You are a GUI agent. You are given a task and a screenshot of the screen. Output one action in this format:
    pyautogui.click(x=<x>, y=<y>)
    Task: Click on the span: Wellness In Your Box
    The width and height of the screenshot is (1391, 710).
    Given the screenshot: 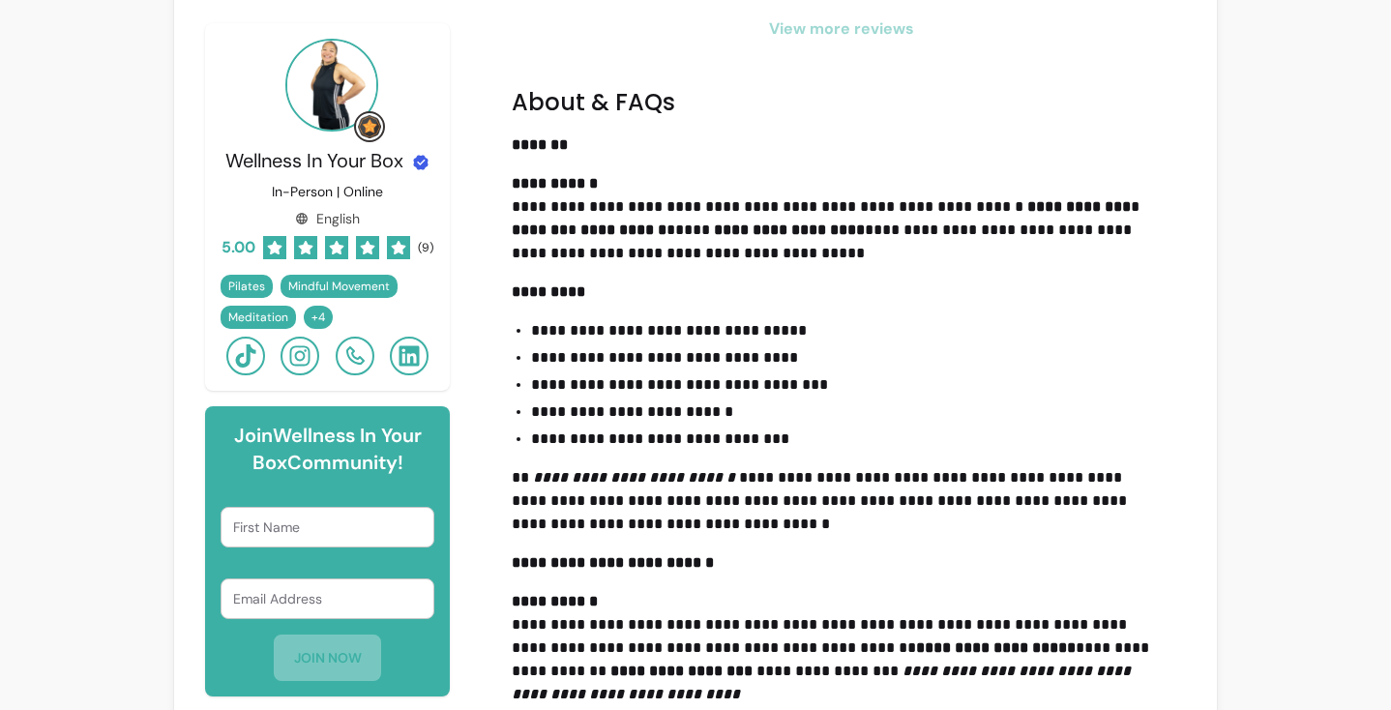 What is the action you would take?
    pyautogui.click(x=314, y=161)
    